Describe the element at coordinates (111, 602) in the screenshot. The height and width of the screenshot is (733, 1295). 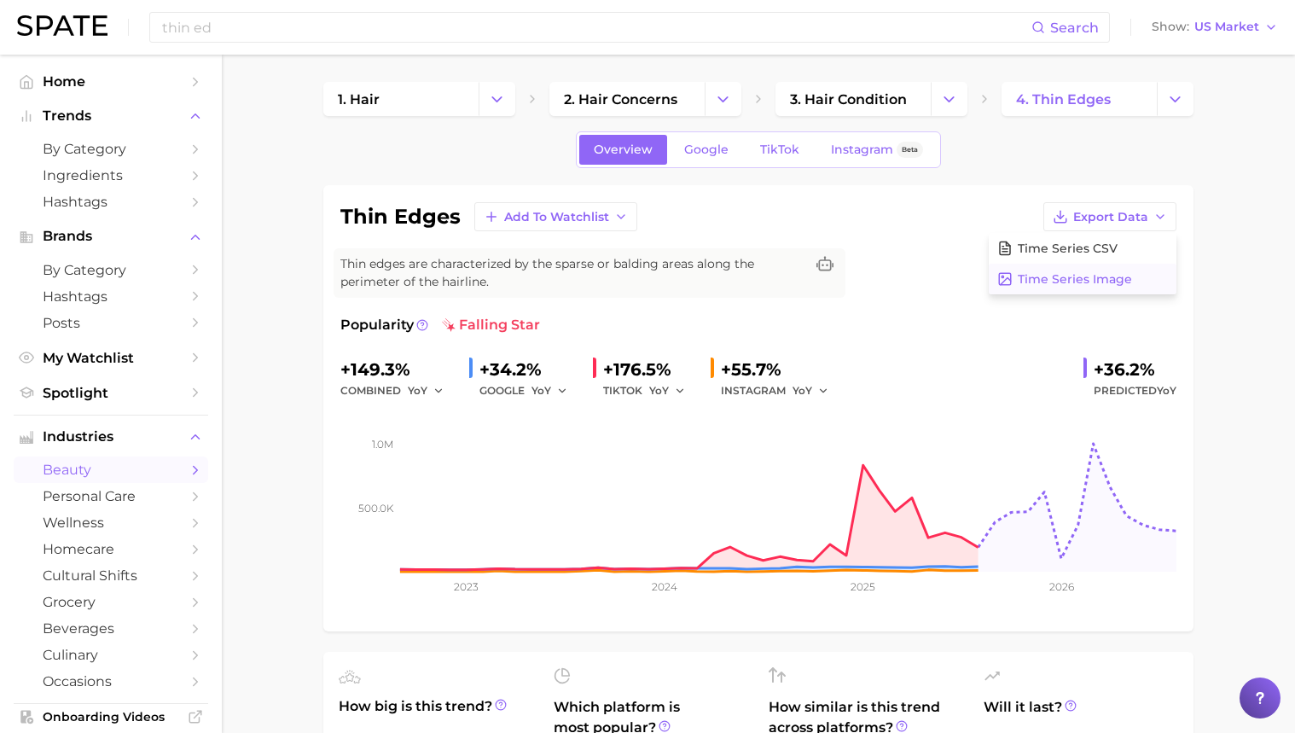
I see `a: grocery` at that location.